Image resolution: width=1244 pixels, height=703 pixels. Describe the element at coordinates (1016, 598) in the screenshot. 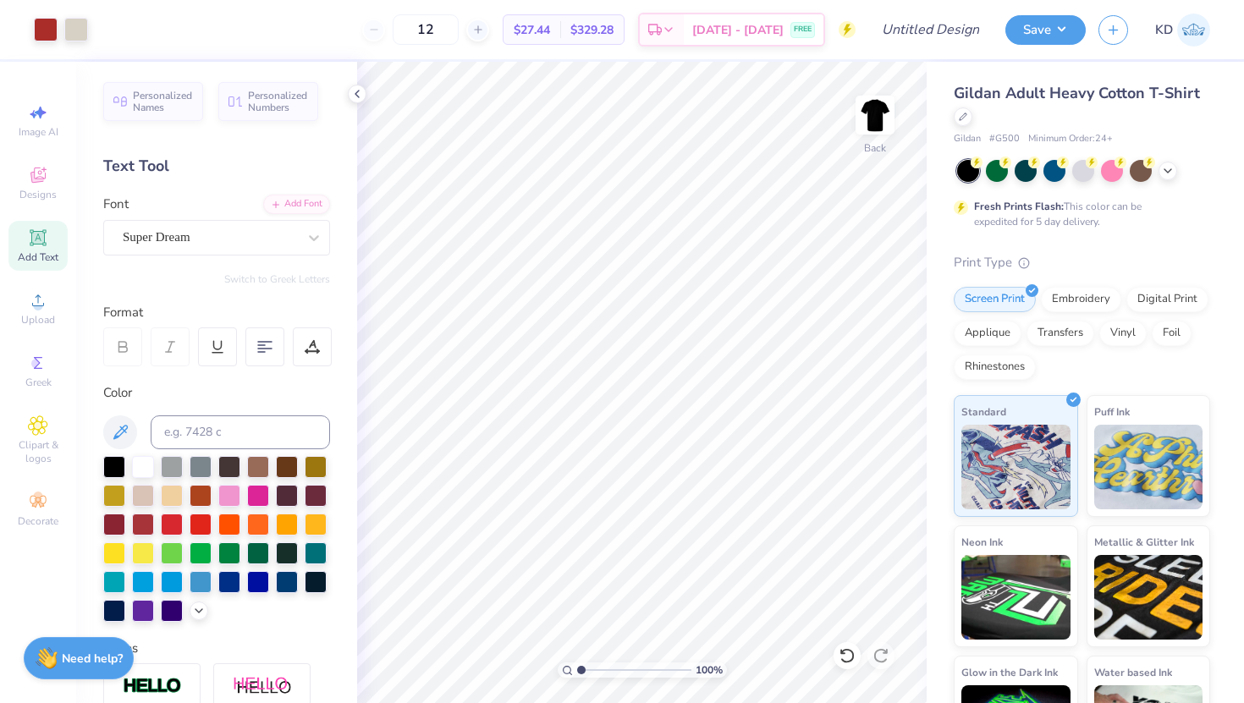

I see `img: Neon Ink` at that location.